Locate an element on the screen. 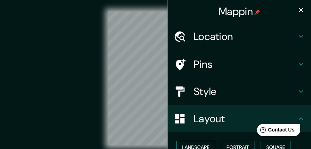 The height and width of the screenshot is (149, 311). span: Contact Us is located at coordinates (34, 9).